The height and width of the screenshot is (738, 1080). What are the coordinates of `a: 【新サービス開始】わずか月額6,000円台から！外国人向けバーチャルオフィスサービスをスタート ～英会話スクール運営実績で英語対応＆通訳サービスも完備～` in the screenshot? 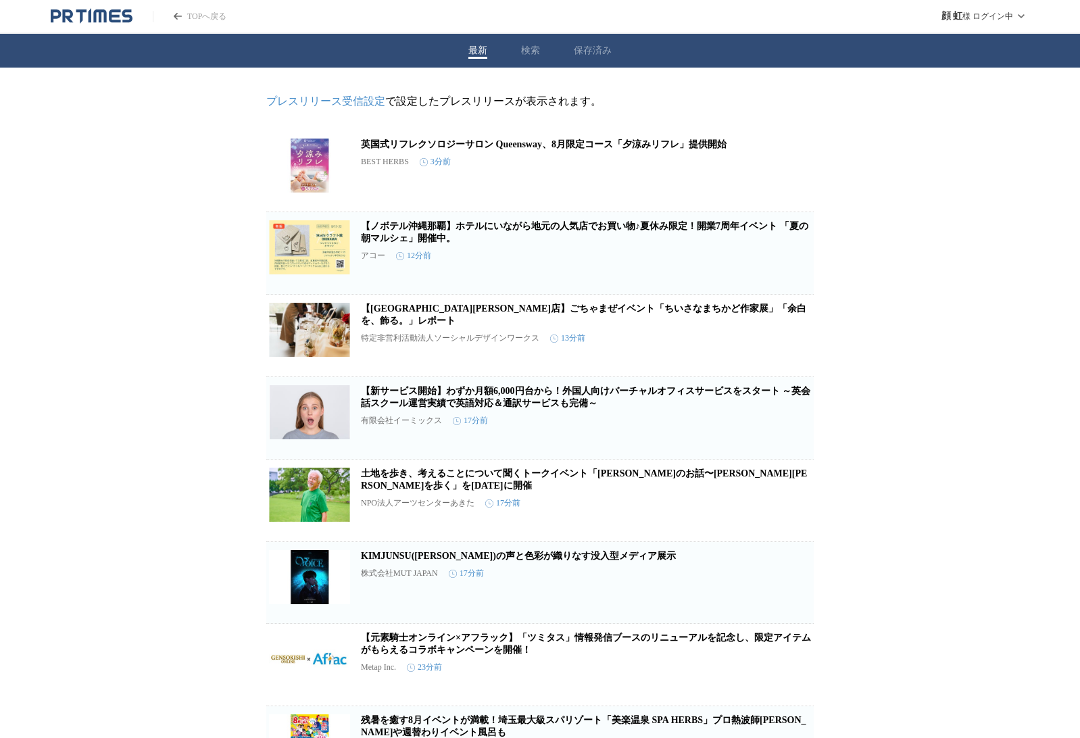 It's located at (585, 397).